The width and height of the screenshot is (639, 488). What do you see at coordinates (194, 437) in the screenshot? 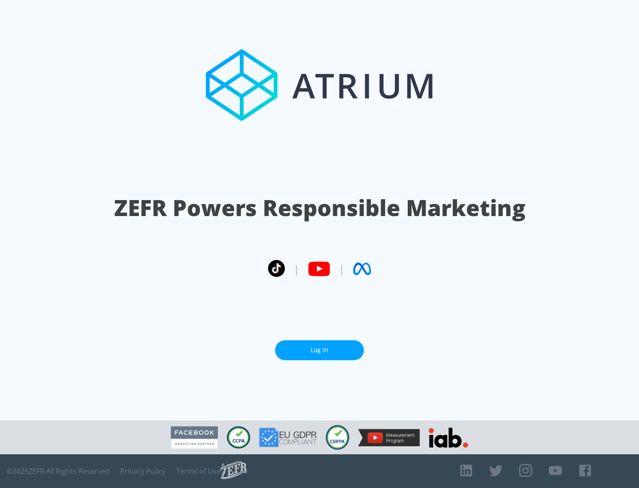
I see `img: Facebook Marketing Partner` at bounding box center [194, 437].